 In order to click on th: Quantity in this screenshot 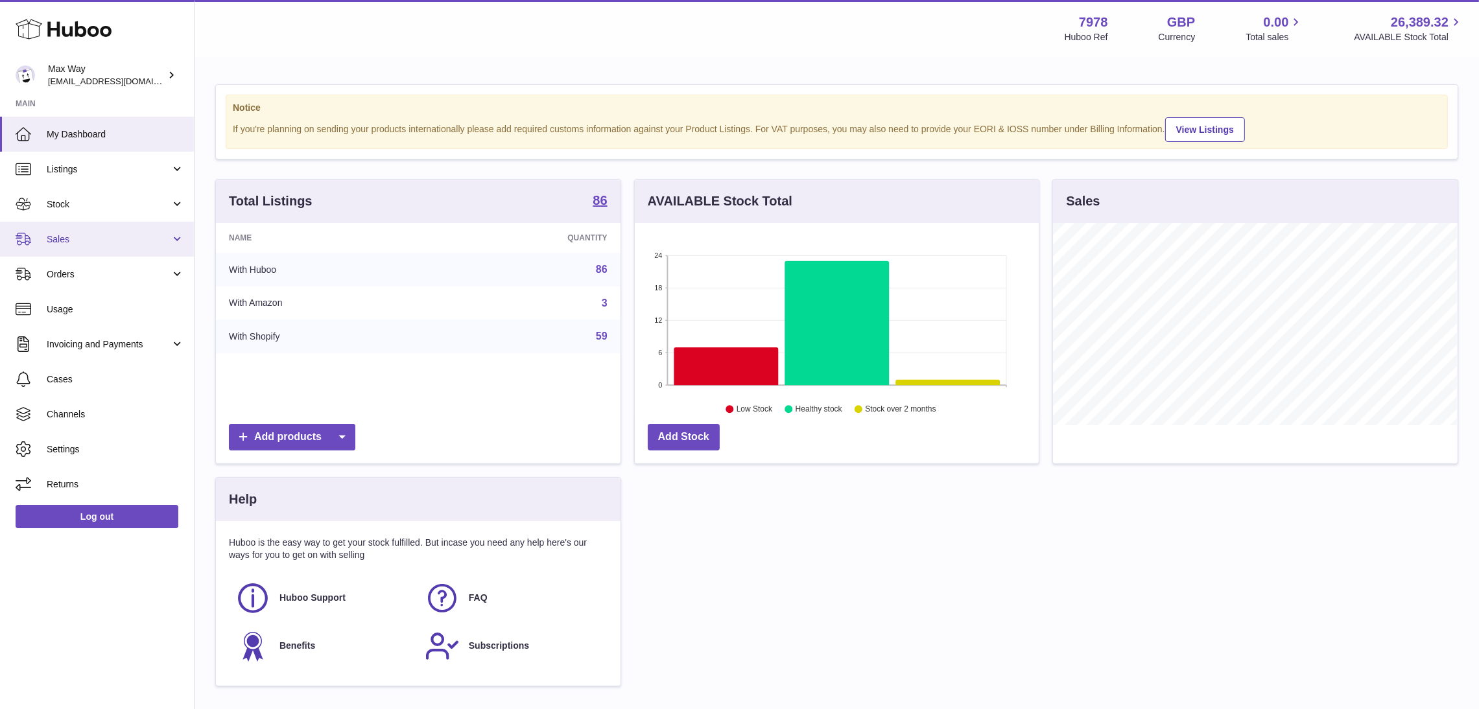, I will do `click(528, 238)`.